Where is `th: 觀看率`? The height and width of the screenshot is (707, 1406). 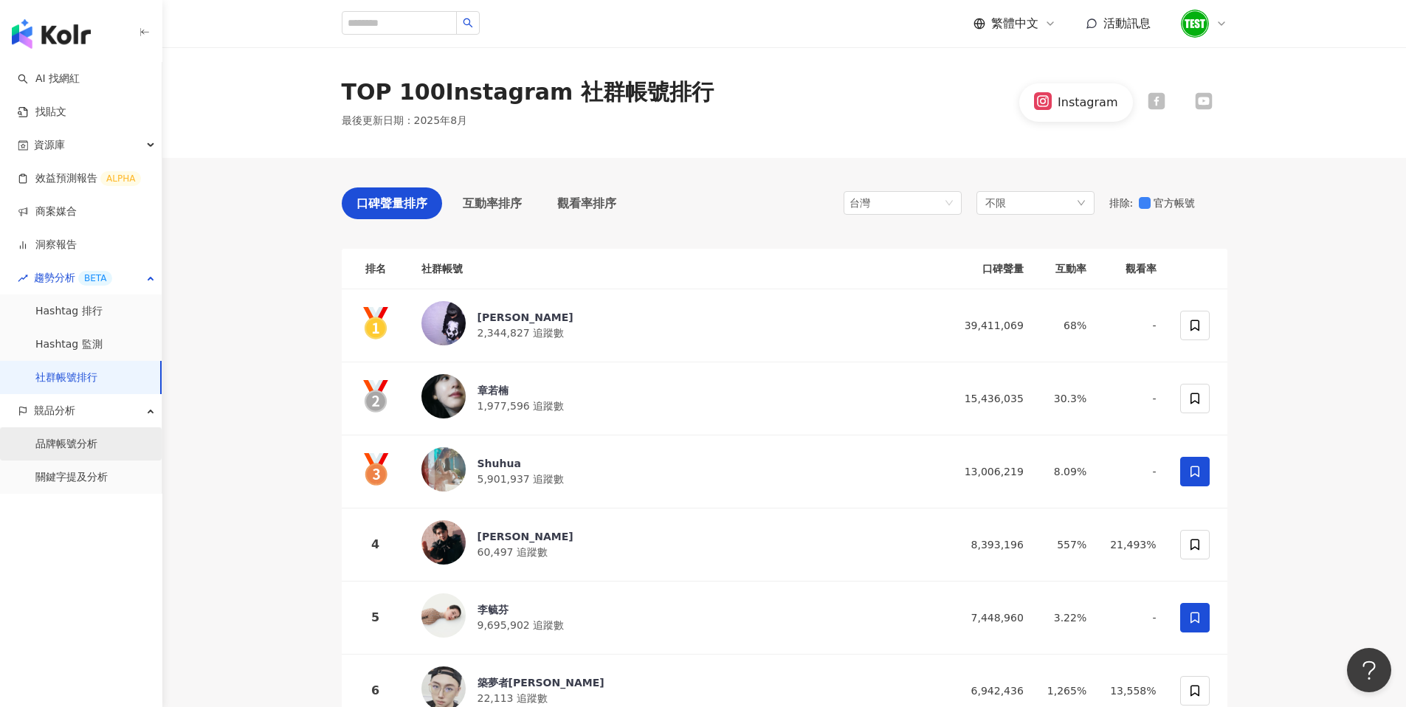
th: 觀看率 is located at coordinates (1133, 269).